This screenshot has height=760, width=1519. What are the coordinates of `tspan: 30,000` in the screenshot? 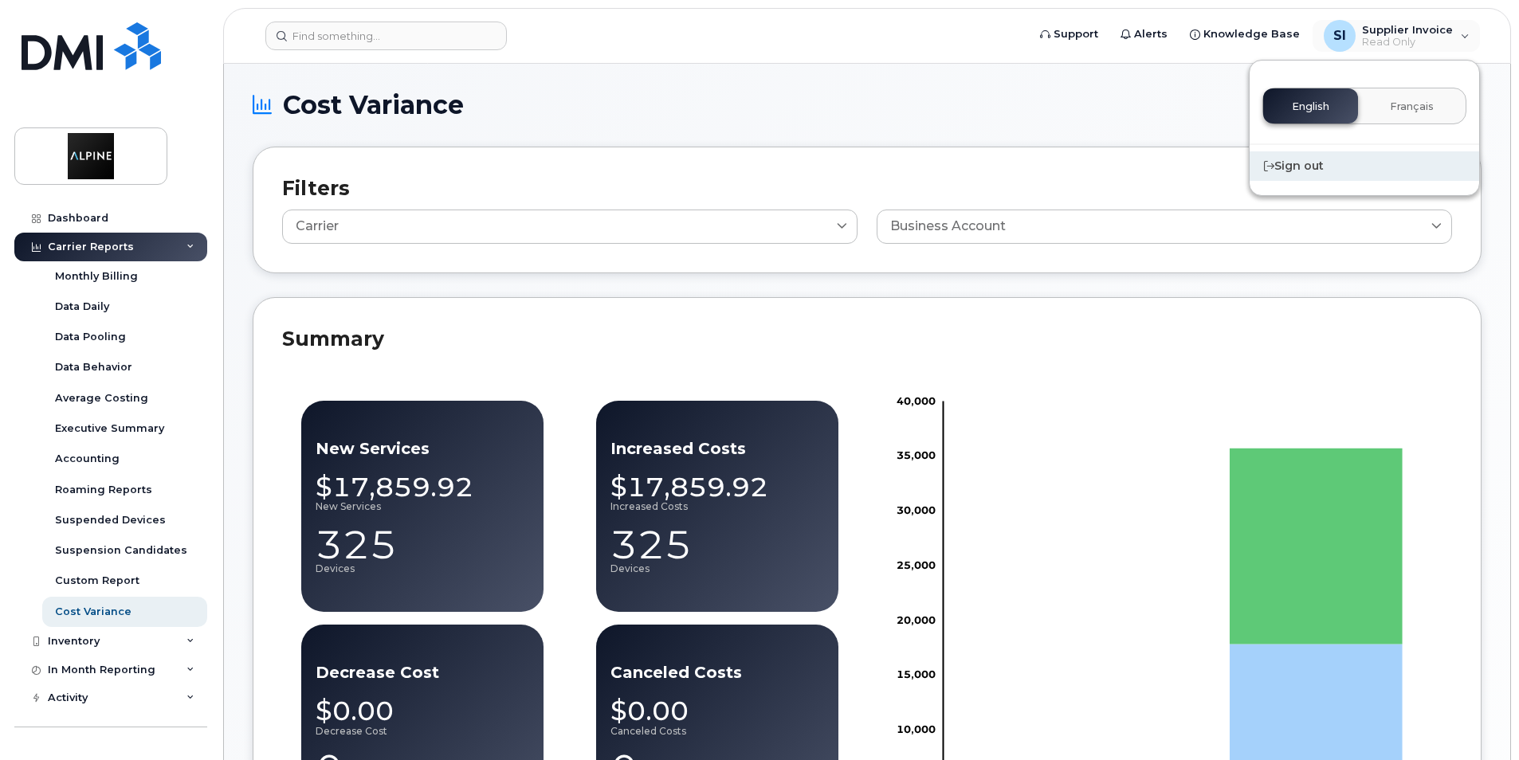 It's located at (916, 510).